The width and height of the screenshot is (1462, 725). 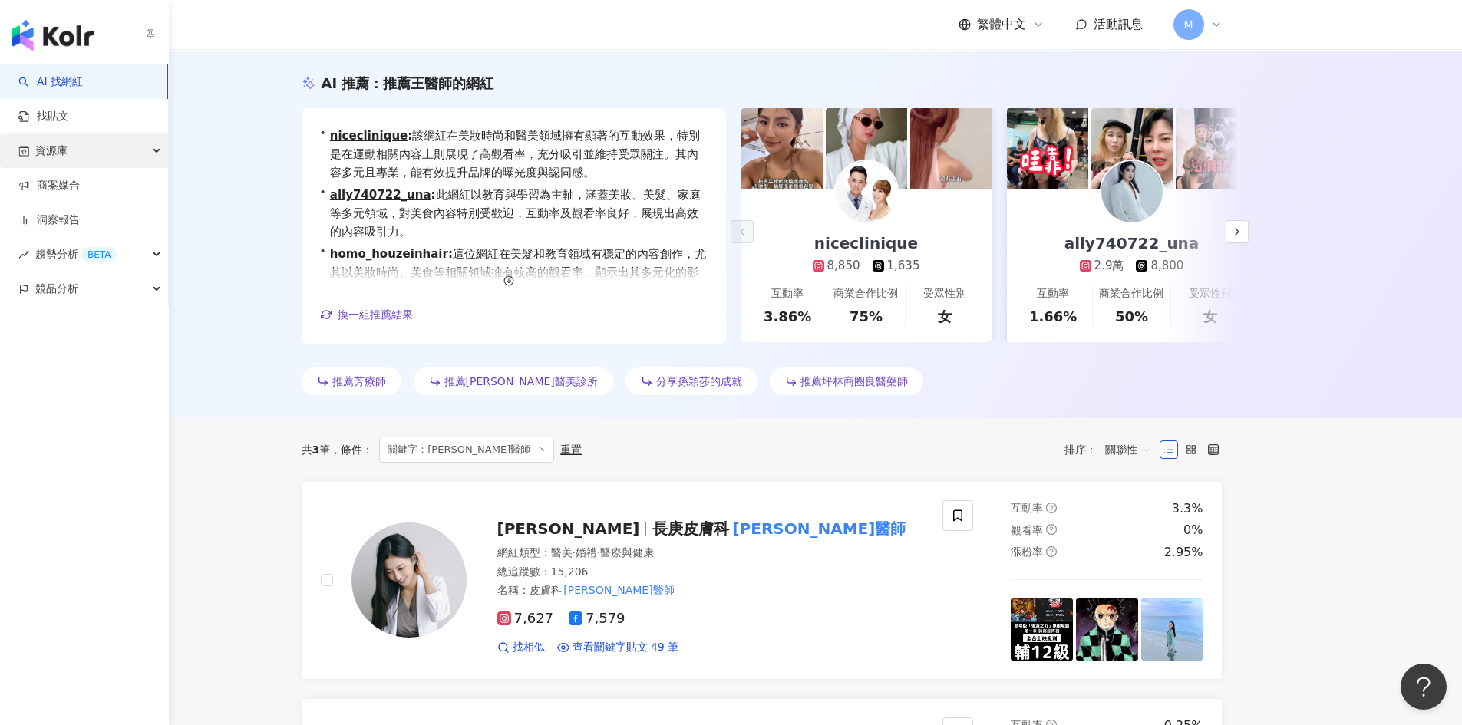 I want to click on div: AI 推薦 ：, so click(x=407, y=83).